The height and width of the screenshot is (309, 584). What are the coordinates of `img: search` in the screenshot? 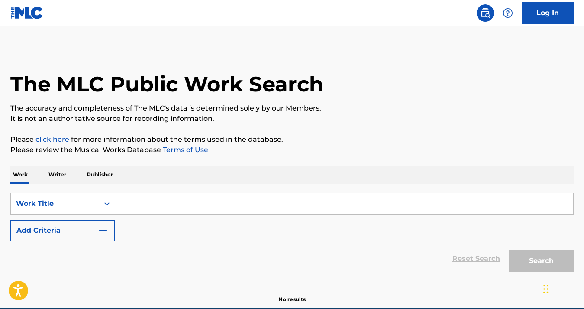 It's located at (485, 13).